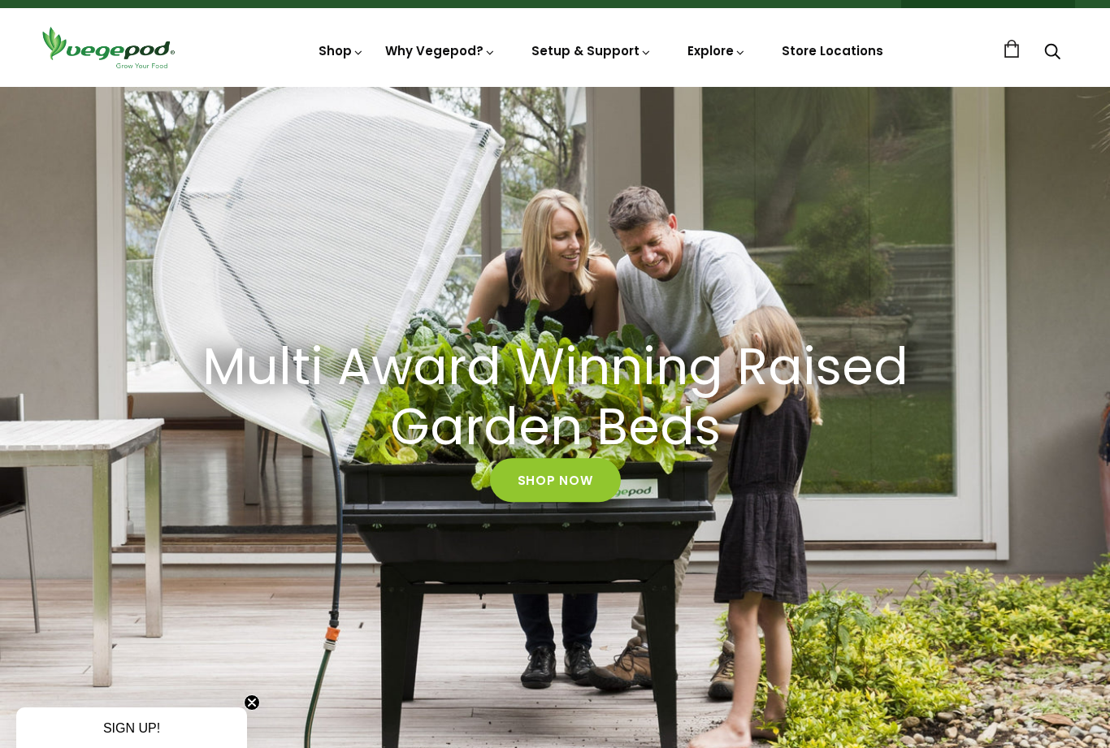 The width and height of the screenshot is (1110, 748). What do you see at coordinates (108, 47) in the screenshot?
I see `img: Vegepod` at bounding box center [108, 47].